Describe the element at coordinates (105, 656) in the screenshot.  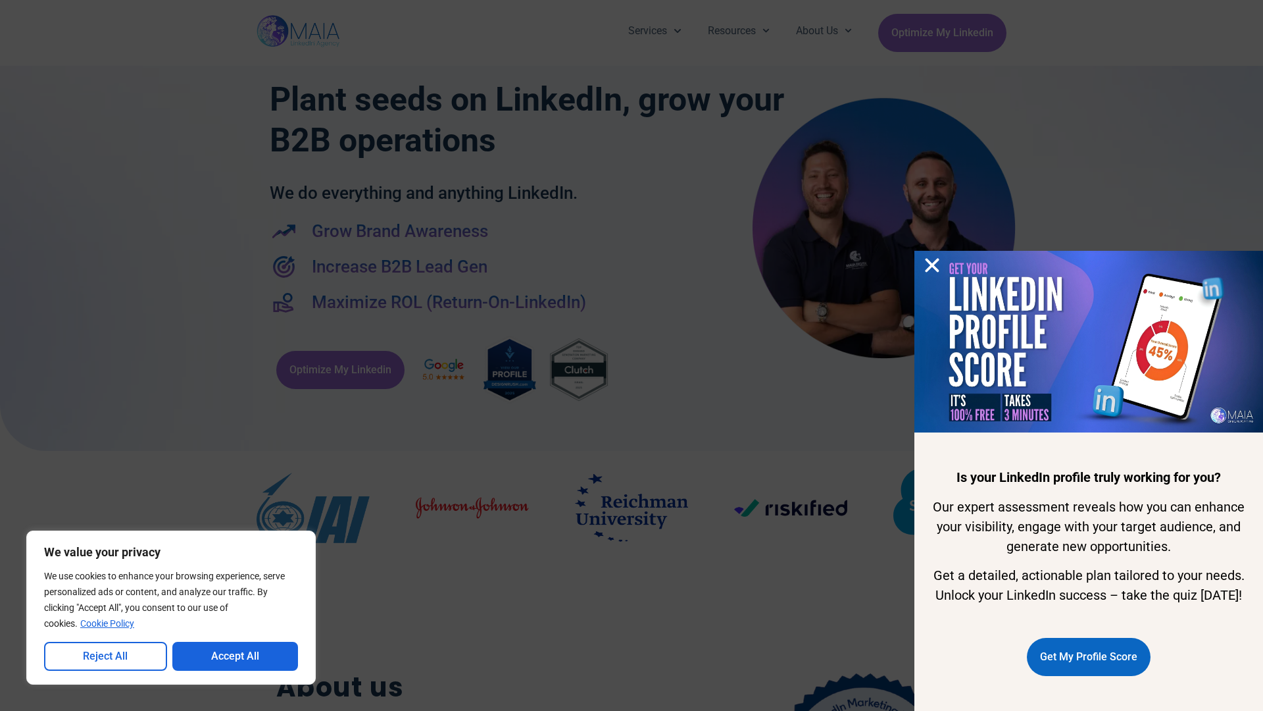
I see `button: Reject All` at that location.